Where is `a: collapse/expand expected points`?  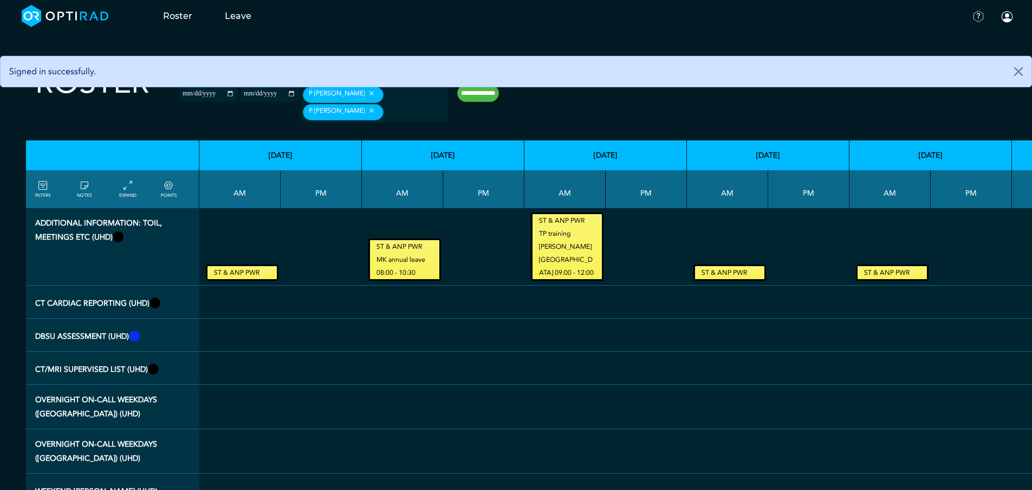
a: collapse/expand expected points is located at coordinates (169, 189).